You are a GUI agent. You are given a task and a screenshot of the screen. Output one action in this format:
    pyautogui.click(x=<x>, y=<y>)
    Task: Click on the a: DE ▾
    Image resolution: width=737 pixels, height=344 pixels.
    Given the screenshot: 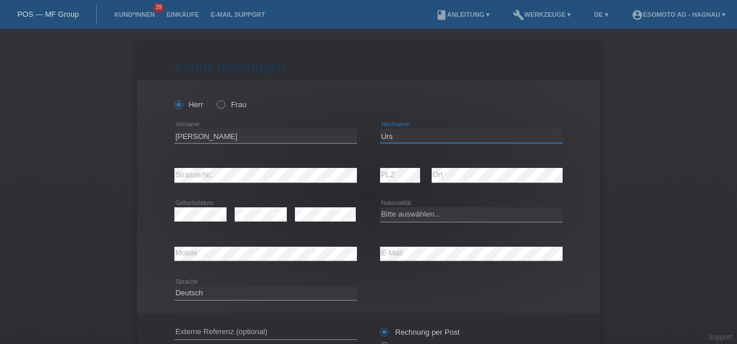 What is the action you would take?
    pyautogui.click(x=601, y=14)
    